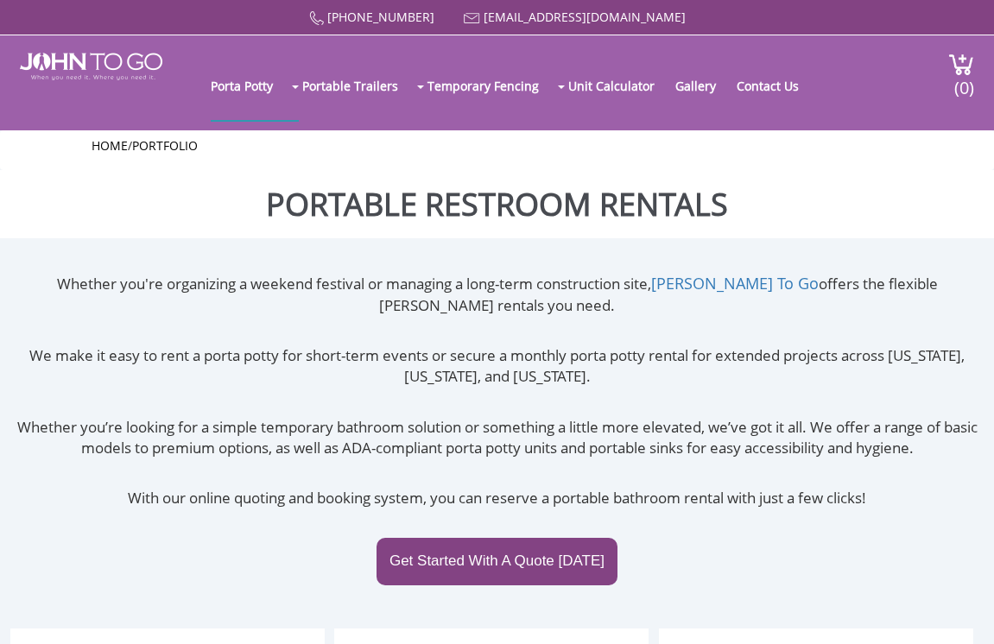 The width and height of the screenshot is (994, 644). I want to click on p: We make it easy to rent a porta potty for short-term events or secure a monthly porta potty renta..., so click(497, 366).